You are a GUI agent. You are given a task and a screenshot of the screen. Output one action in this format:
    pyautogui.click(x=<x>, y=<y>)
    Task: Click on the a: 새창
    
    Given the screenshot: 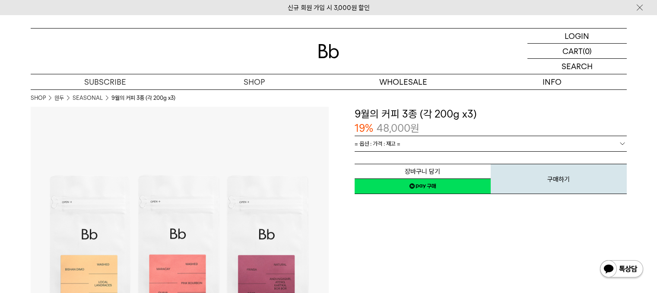 What is the action you would take?
    pyautogui.click(x=423, y=186)
    